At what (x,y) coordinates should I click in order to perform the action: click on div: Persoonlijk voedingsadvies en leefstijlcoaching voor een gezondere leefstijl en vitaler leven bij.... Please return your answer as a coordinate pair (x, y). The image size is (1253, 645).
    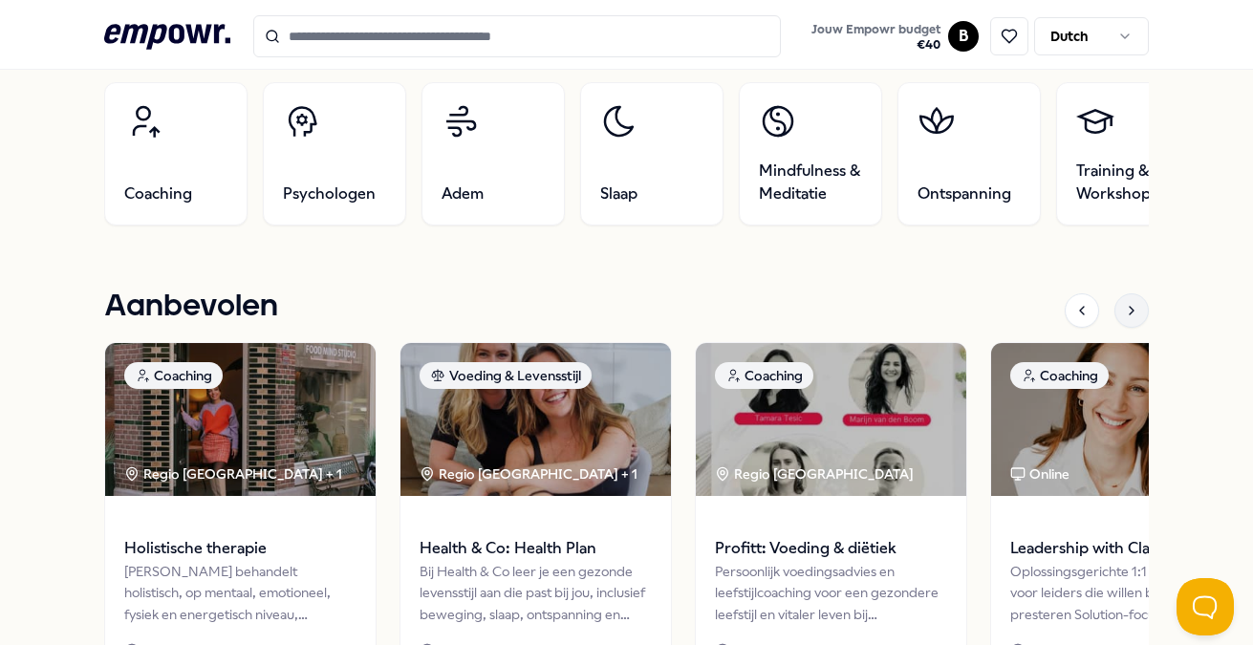
    Looking at the image, I should click on (830, 592).